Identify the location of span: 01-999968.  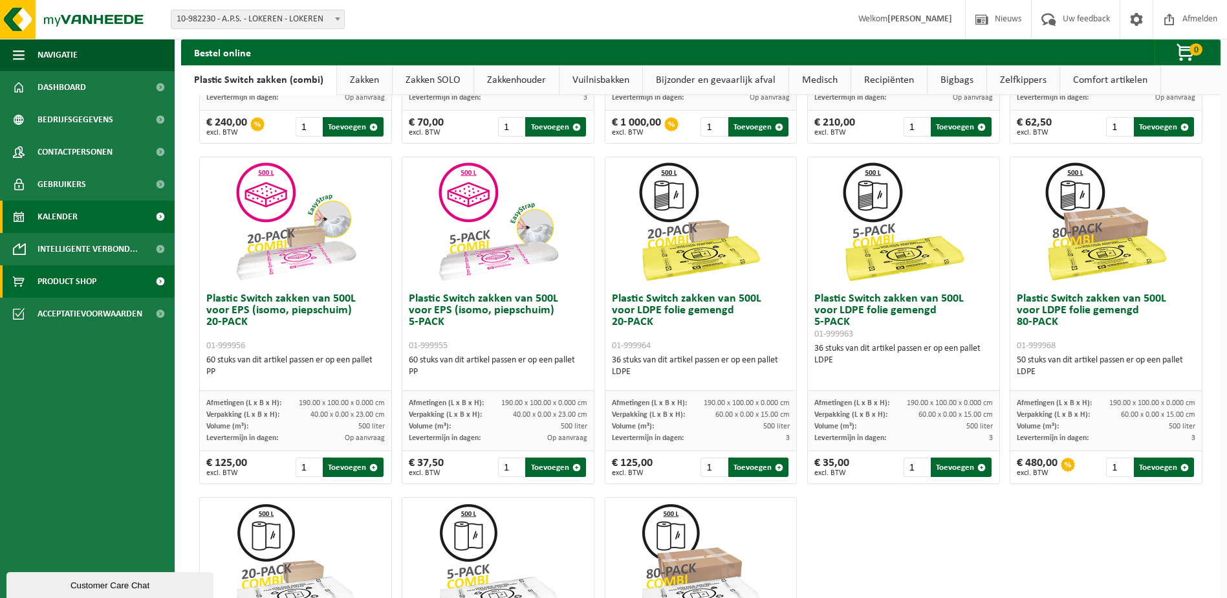
(1036, 345).